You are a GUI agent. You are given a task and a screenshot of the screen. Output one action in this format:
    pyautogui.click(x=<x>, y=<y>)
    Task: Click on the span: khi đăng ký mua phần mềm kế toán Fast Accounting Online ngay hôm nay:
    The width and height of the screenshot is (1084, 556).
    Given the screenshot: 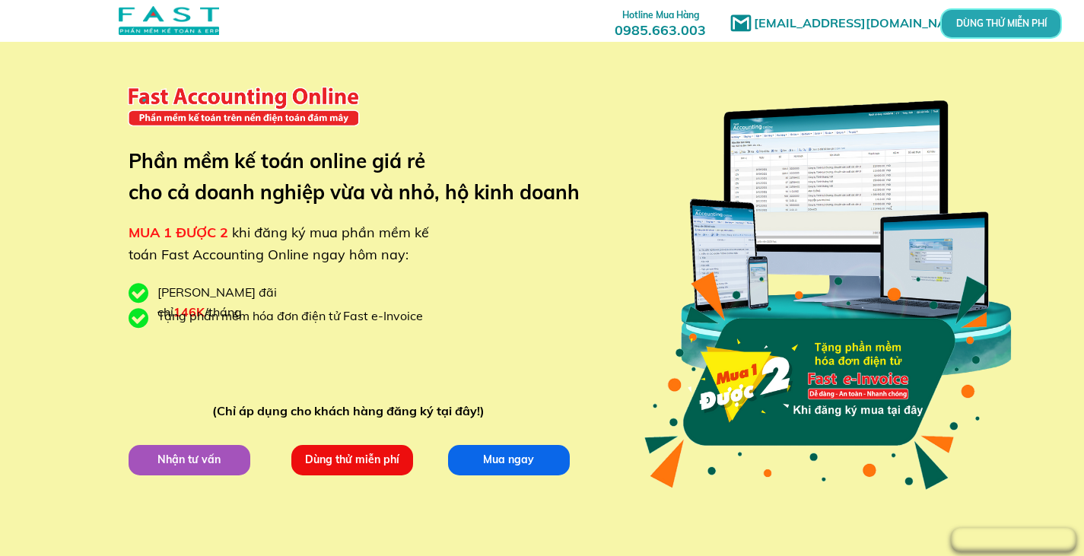 What is the action you would take?
    pyautogui.click(x=278, y=243)
    